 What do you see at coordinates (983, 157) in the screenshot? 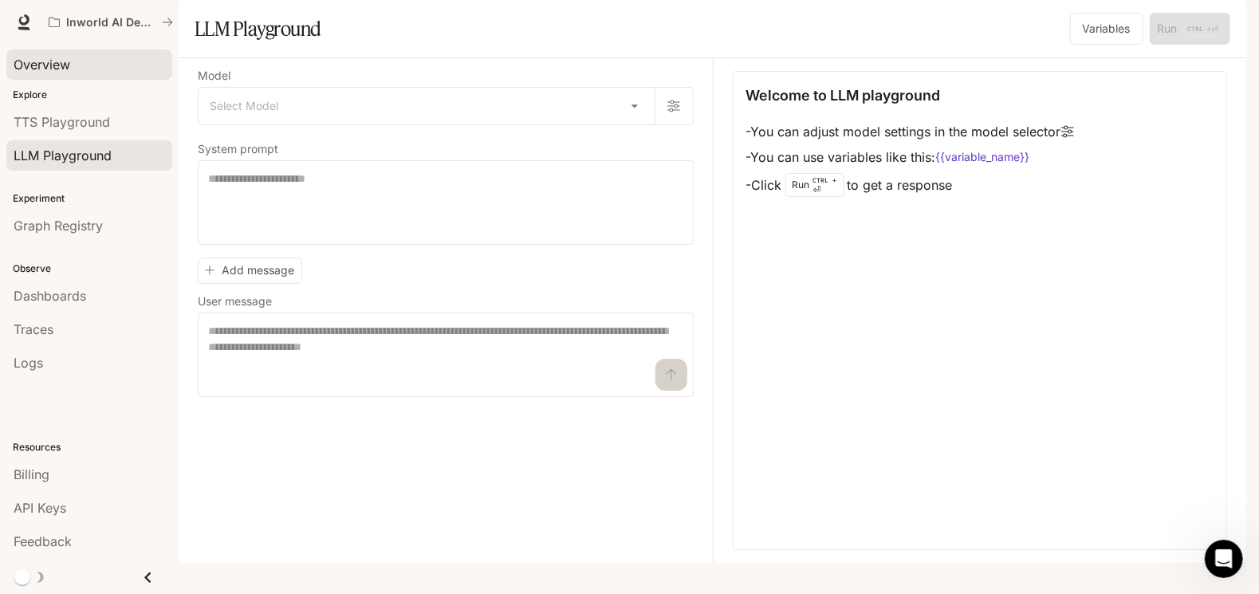
I see `code: {{variable_name}}` at bounding box center [983, 157].